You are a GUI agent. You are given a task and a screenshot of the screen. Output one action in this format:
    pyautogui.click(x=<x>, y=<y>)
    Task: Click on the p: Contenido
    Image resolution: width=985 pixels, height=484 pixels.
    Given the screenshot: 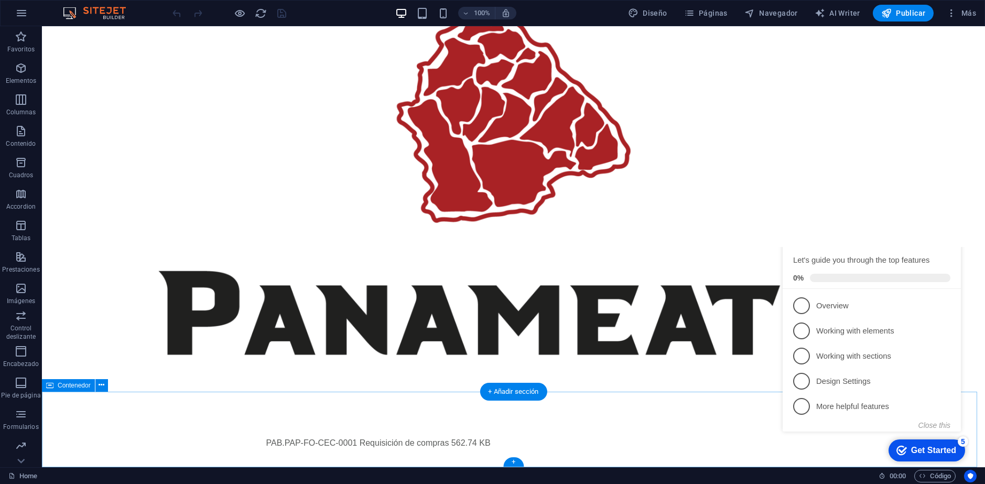 What is the action you would take?
    pyautogui.click(x=20, y=144)
    